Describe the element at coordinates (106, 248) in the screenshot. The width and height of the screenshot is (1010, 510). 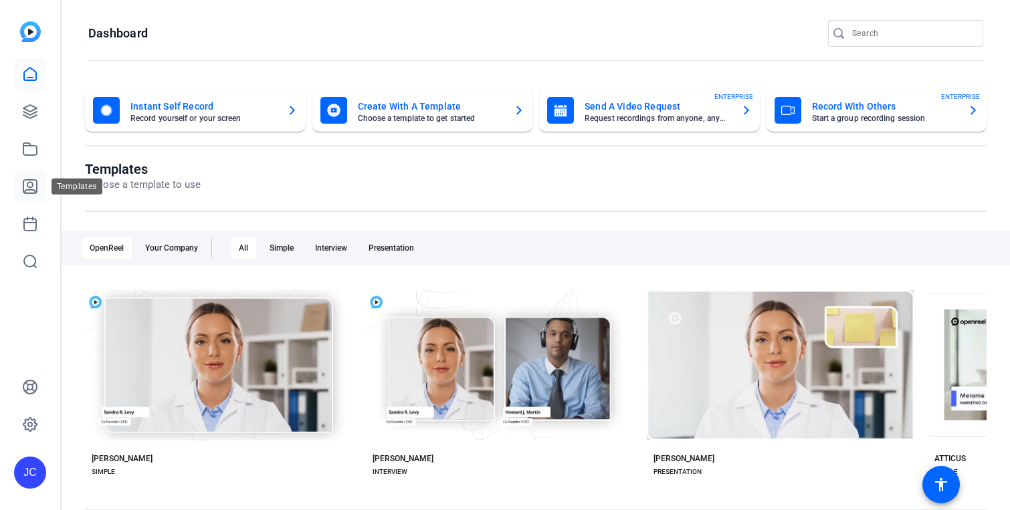
I see `div: OpenReel` at that location.